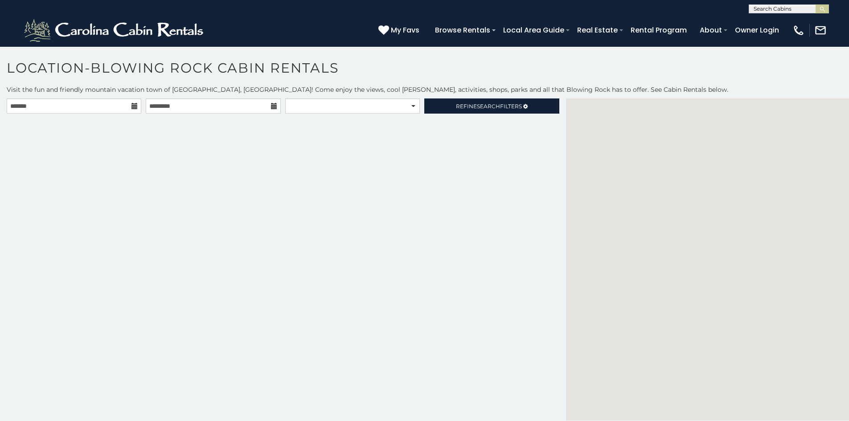 This screenshot has height=421, width=849. Describe the element at coordinates (492, 106) in the screenshot. I see `a: RefineSearchFilters` at that location.